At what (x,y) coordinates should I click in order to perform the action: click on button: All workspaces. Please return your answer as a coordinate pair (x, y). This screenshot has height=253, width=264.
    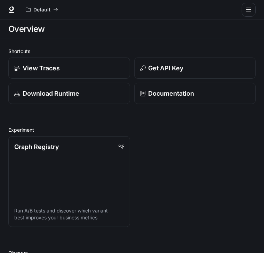
    Looking at the image, I should click on (42, 10).